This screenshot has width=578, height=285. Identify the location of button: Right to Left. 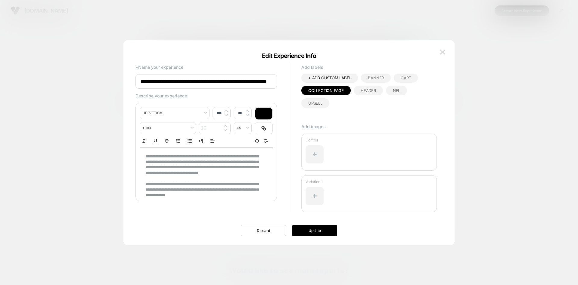
(201, 141).